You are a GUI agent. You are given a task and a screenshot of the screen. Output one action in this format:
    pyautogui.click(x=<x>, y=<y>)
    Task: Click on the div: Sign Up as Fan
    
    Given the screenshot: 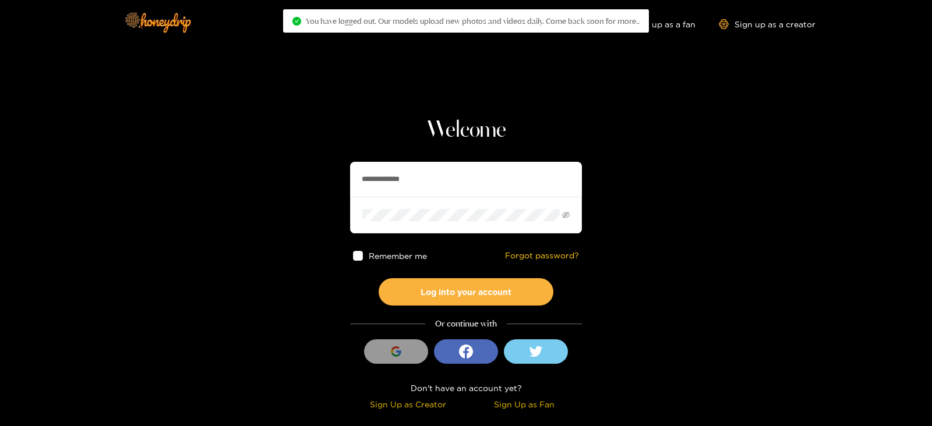 What is the action you would take?
    pyautogui.click(x=524, y=404)
    